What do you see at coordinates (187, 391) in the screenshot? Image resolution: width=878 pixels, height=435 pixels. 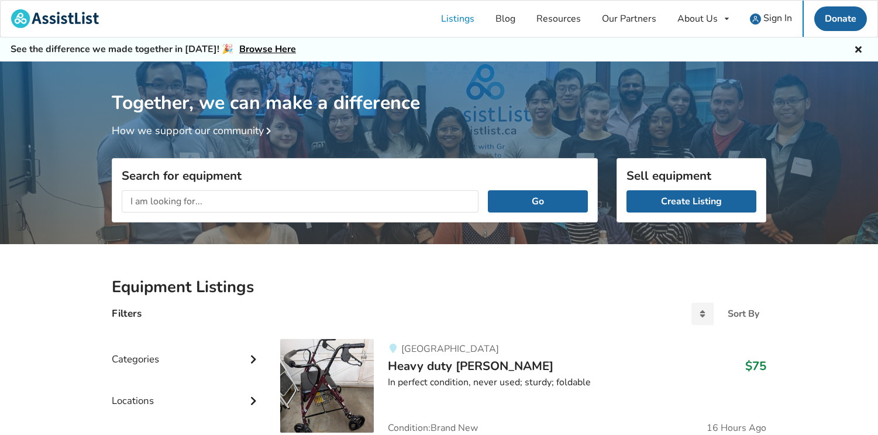 I see `div: Locations` at bounding box center [187, 391].